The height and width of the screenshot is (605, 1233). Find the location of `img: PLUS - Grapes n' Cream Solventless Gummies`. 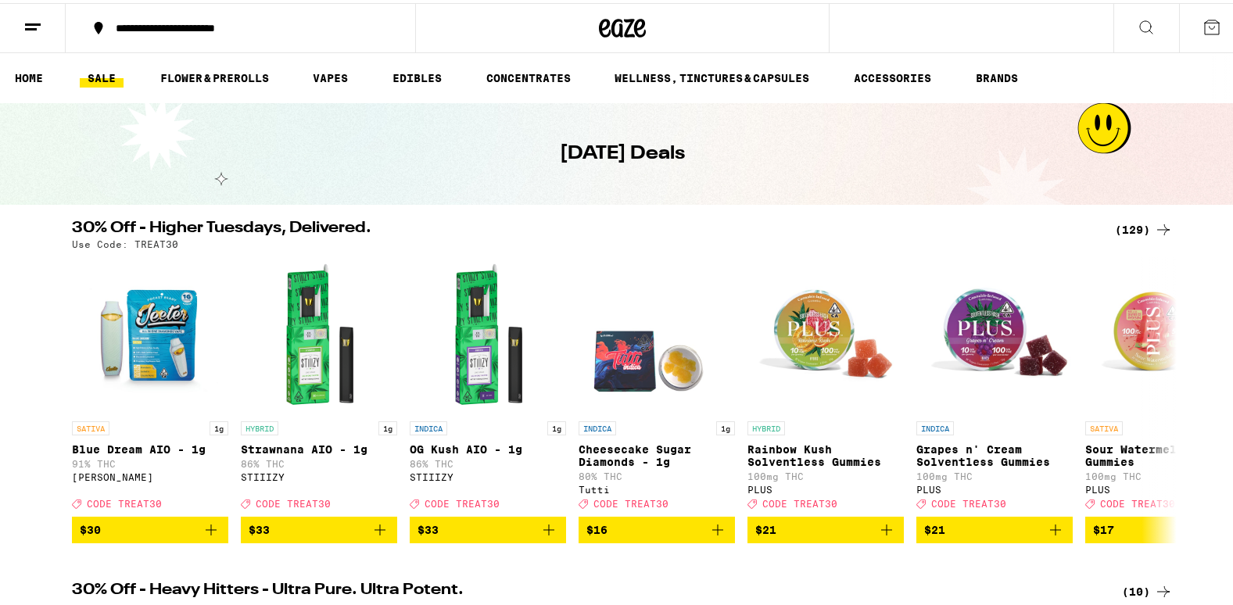

img: PLUS - Grapes n' Cream Solventless Gummies is located at coordinates (994, 332).